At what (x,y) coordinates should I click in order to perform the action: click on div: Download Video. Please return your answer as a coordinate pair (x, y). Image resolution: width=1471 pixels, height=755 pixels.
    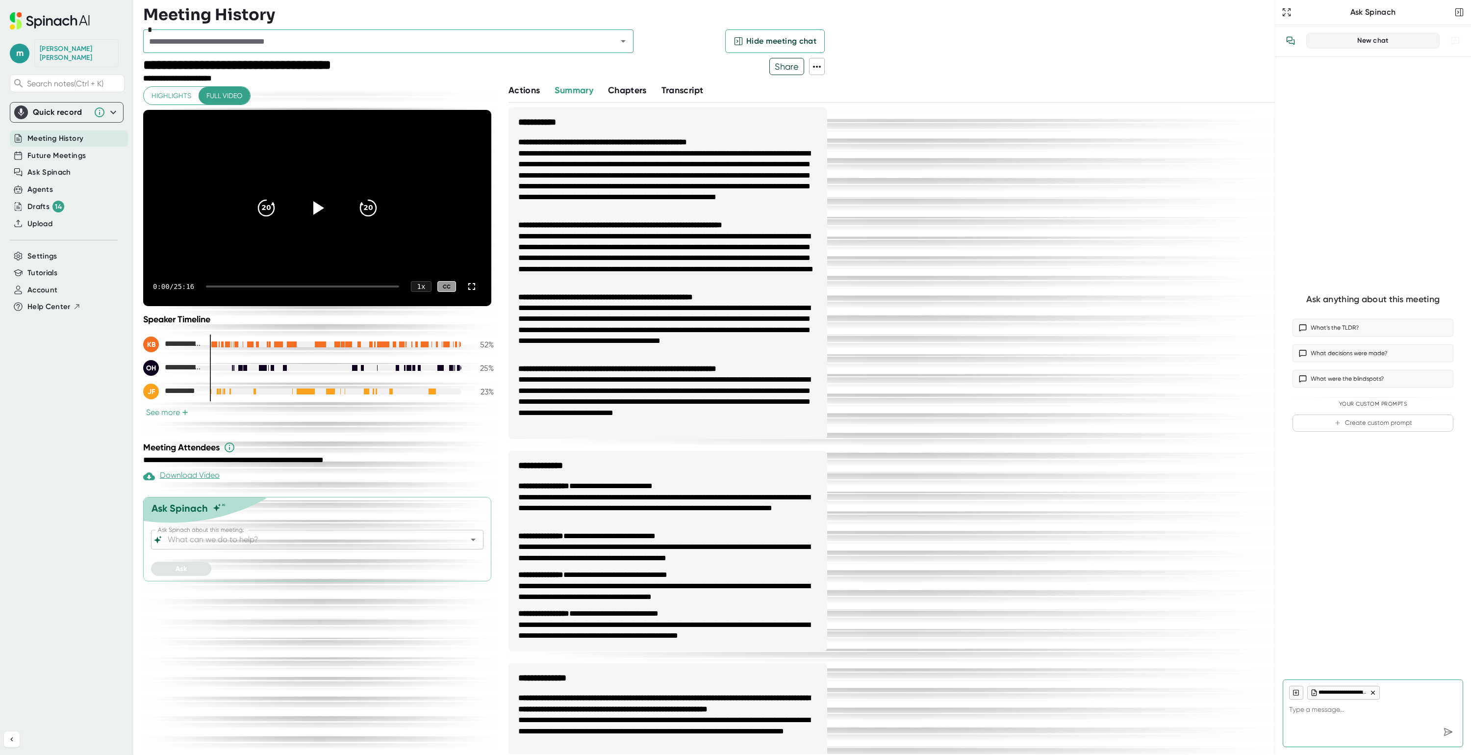
    Looking at the image, I should click on (181, 476).